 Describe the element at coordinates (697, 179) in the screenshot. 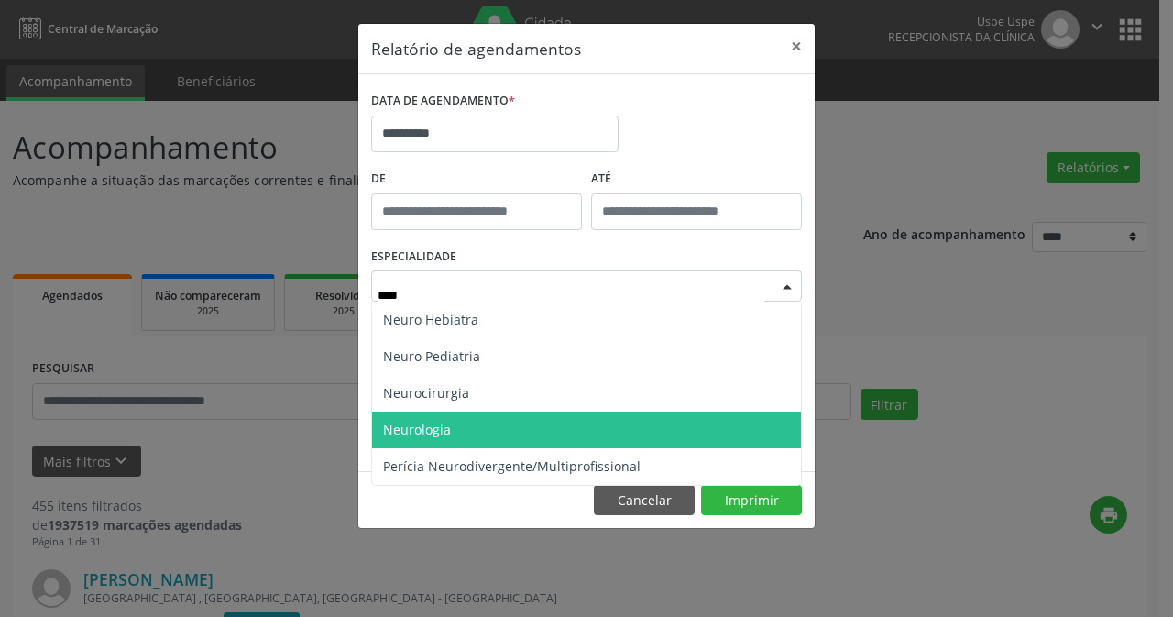

I see `label: ATÉ` at that location.